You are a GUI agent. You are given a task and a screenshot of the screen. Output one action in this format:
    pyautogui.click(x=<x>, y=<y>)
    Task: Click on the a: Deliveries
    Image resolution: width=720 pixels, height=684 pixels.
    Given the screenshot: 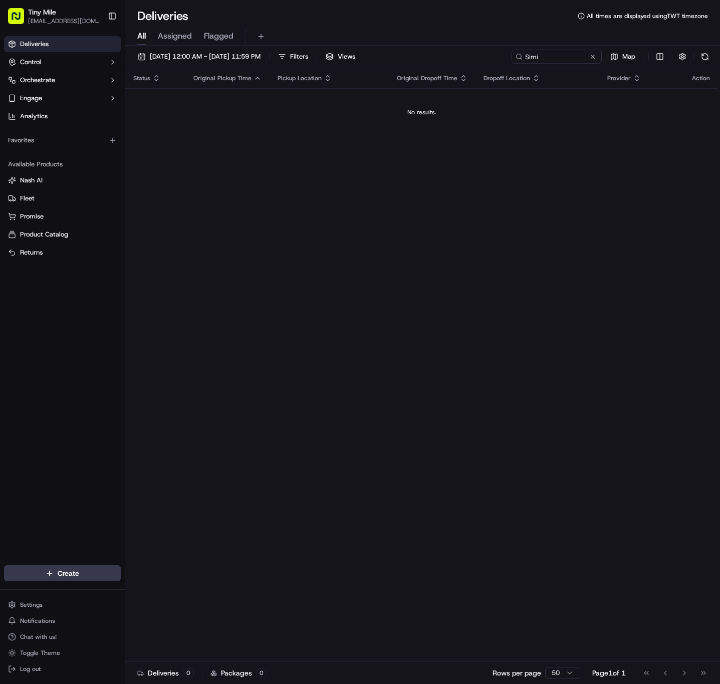 What is the action you would take?
    pyautogui.click(x=62, y=44)
    